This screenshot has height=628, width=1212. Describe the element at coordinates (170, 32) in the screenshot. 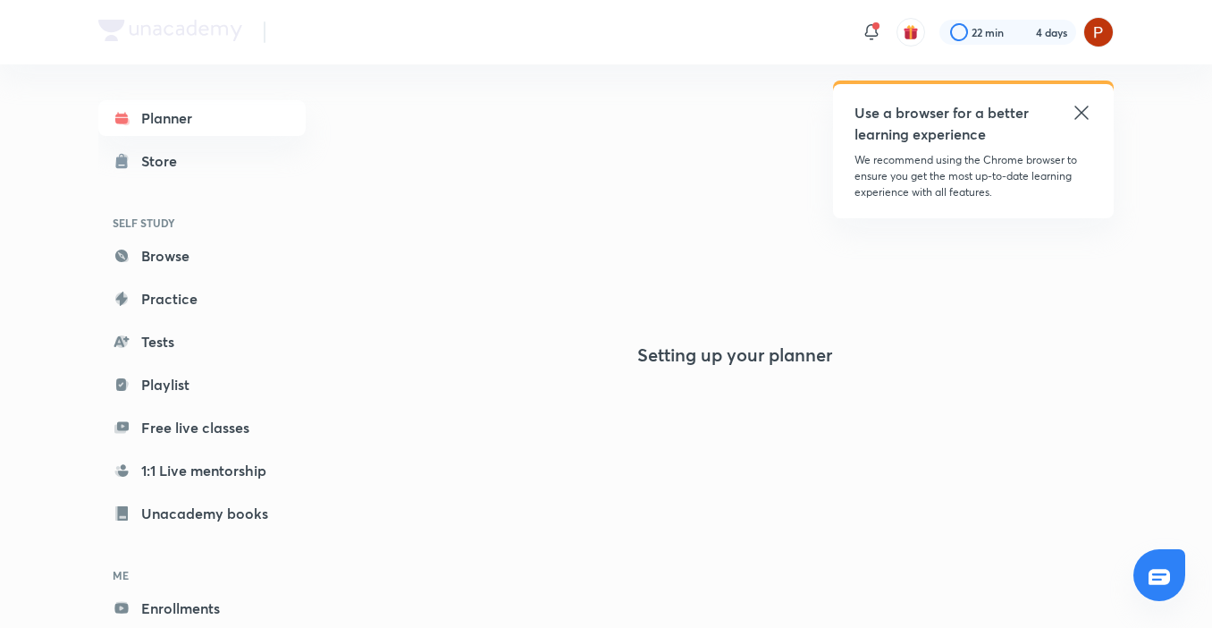

I see `a: Company Logo` at that location.